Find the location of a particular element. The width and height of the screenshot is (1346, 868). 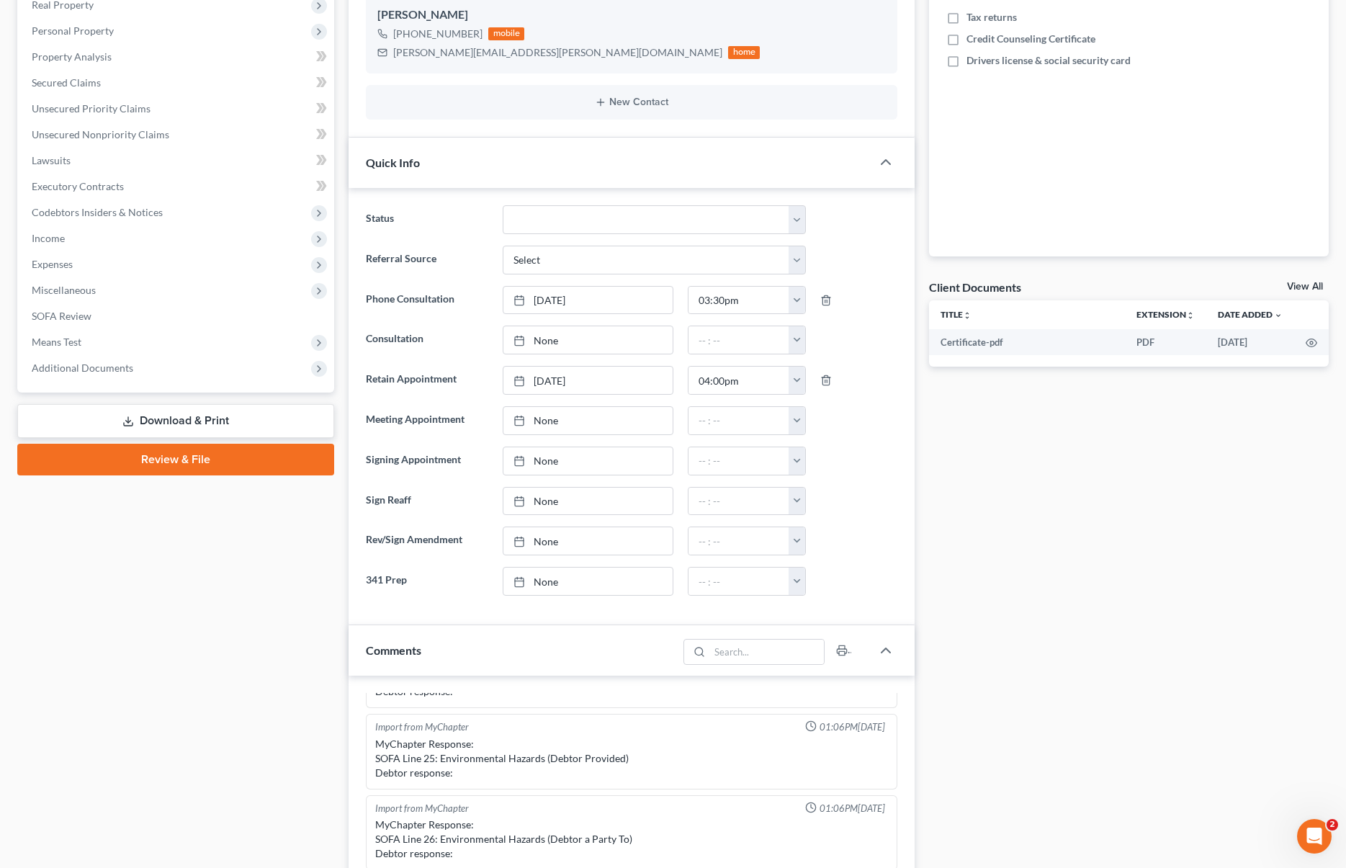

a: View All is located at coordinates (1305, 287).